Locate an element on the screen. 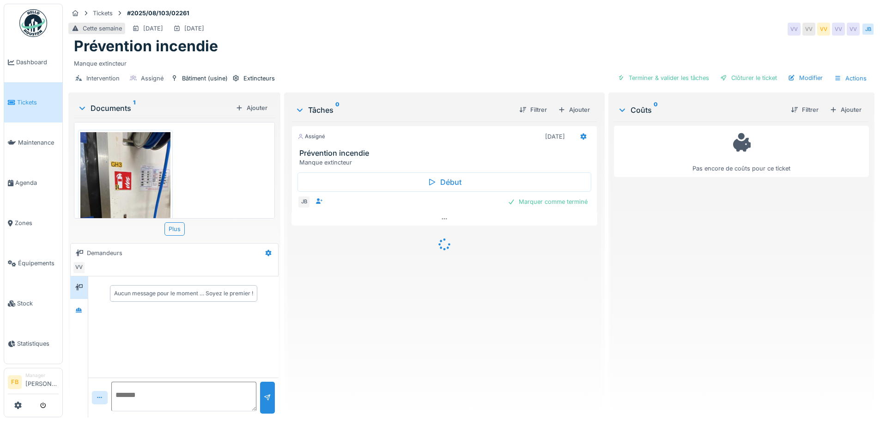  li: FB is located at coordinates (15, 382).